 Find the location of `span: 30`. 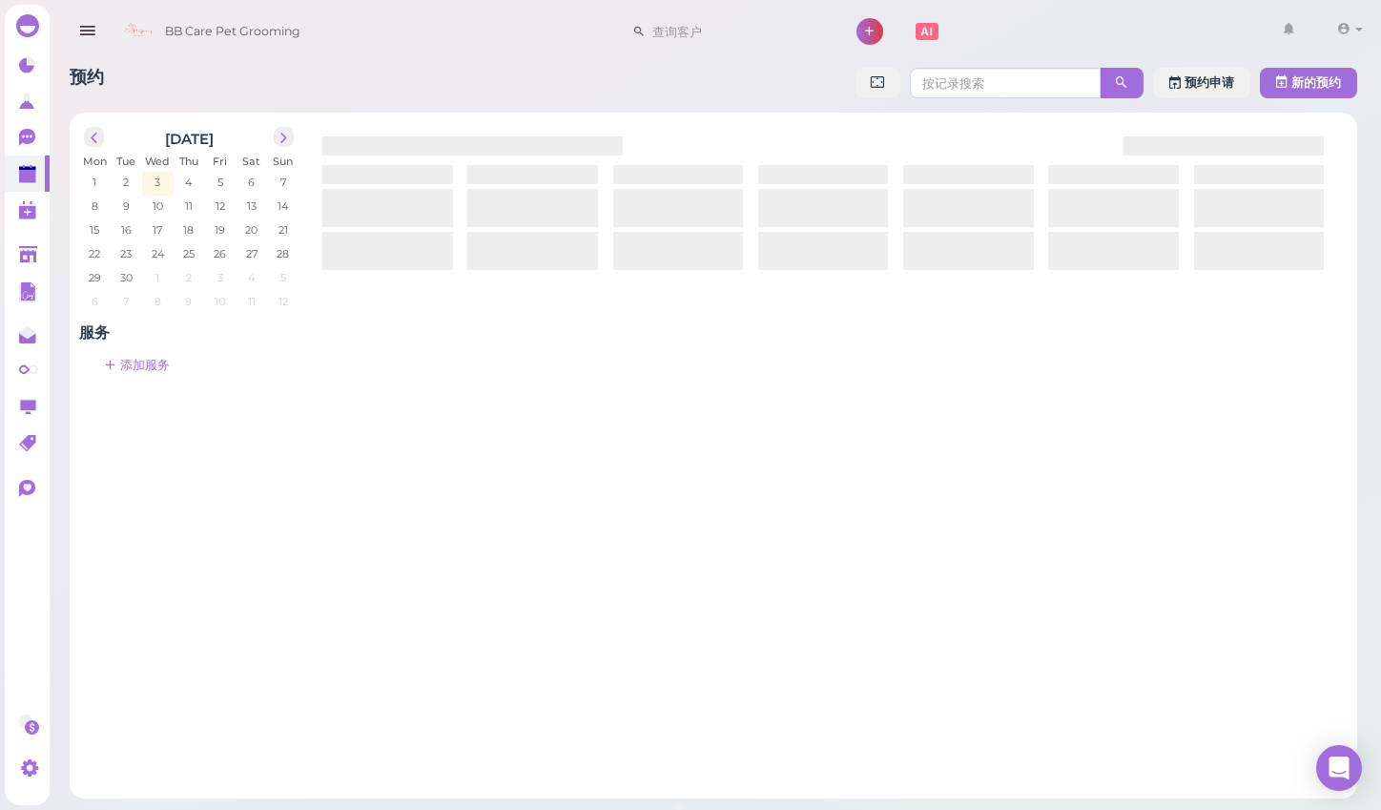

span: 30 is located at coordinates (126, 278).